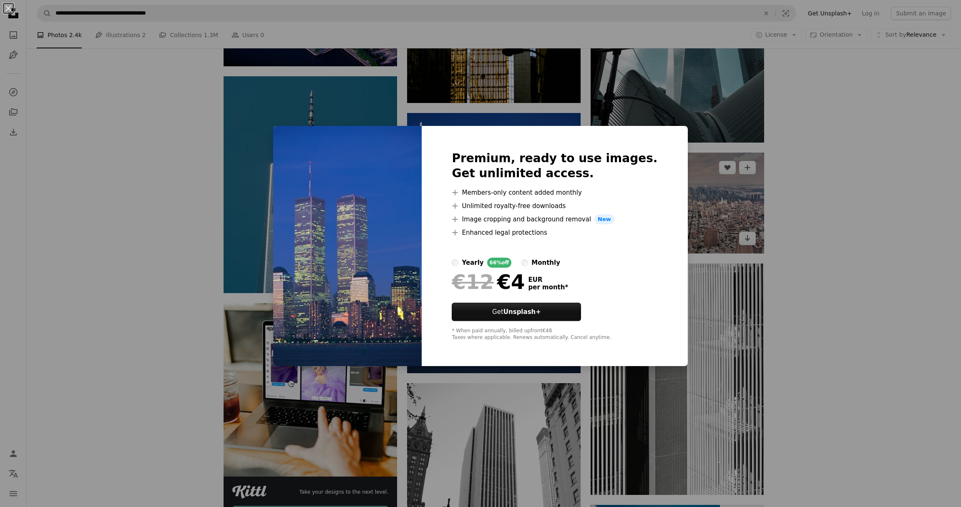 The width and height of the screenshot is (961, 507). What do you see at coordinates (605, 219) in the screenshot?
I see `span: New` at bounding box center [605, 219].